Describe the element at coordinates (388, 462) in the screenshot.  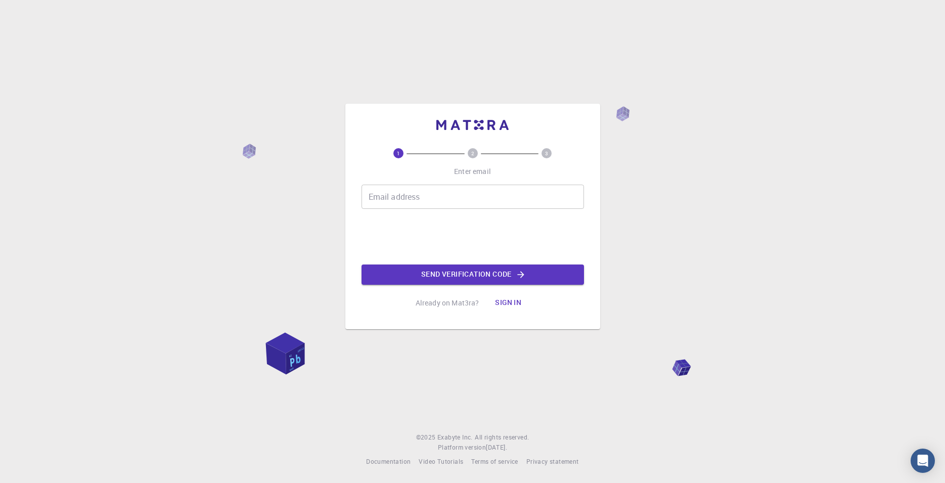
I see `a: Documentation` at that location.